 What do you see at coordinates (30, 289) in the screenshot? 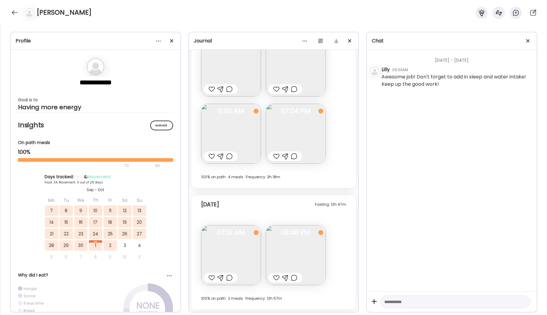
I see `div: Hungry` at bounding box center [30, 289].